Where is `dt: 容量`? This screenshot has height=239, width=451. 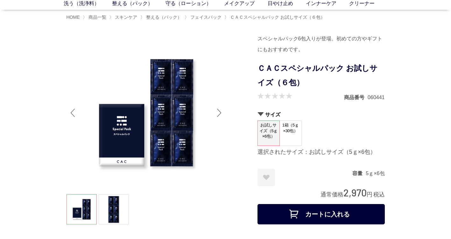
dt: 容量 is located at coordinates (359, 173).